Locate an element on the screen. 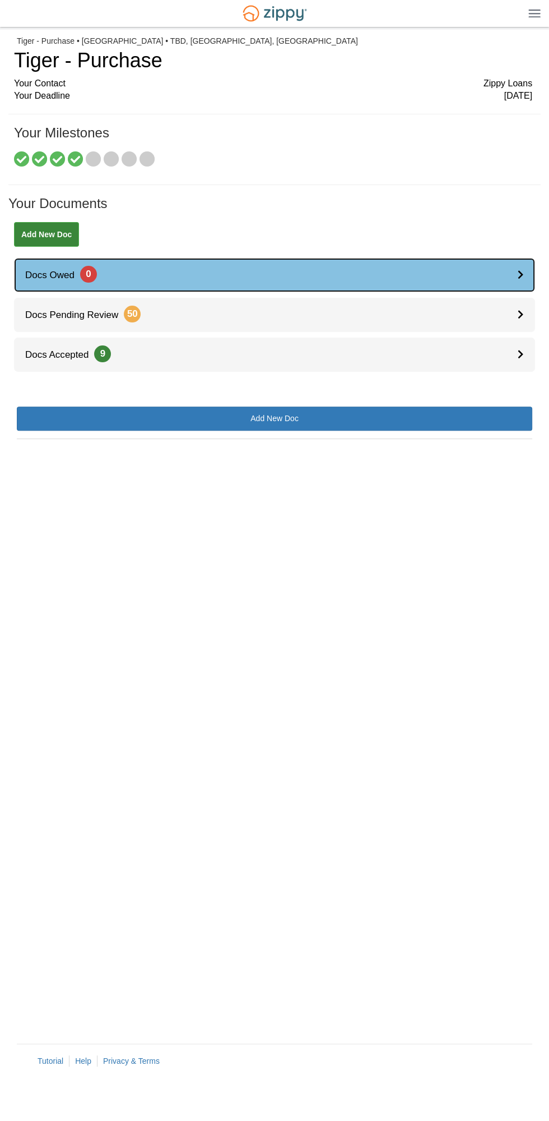  span: 9 is located at coordinates (103, 354).